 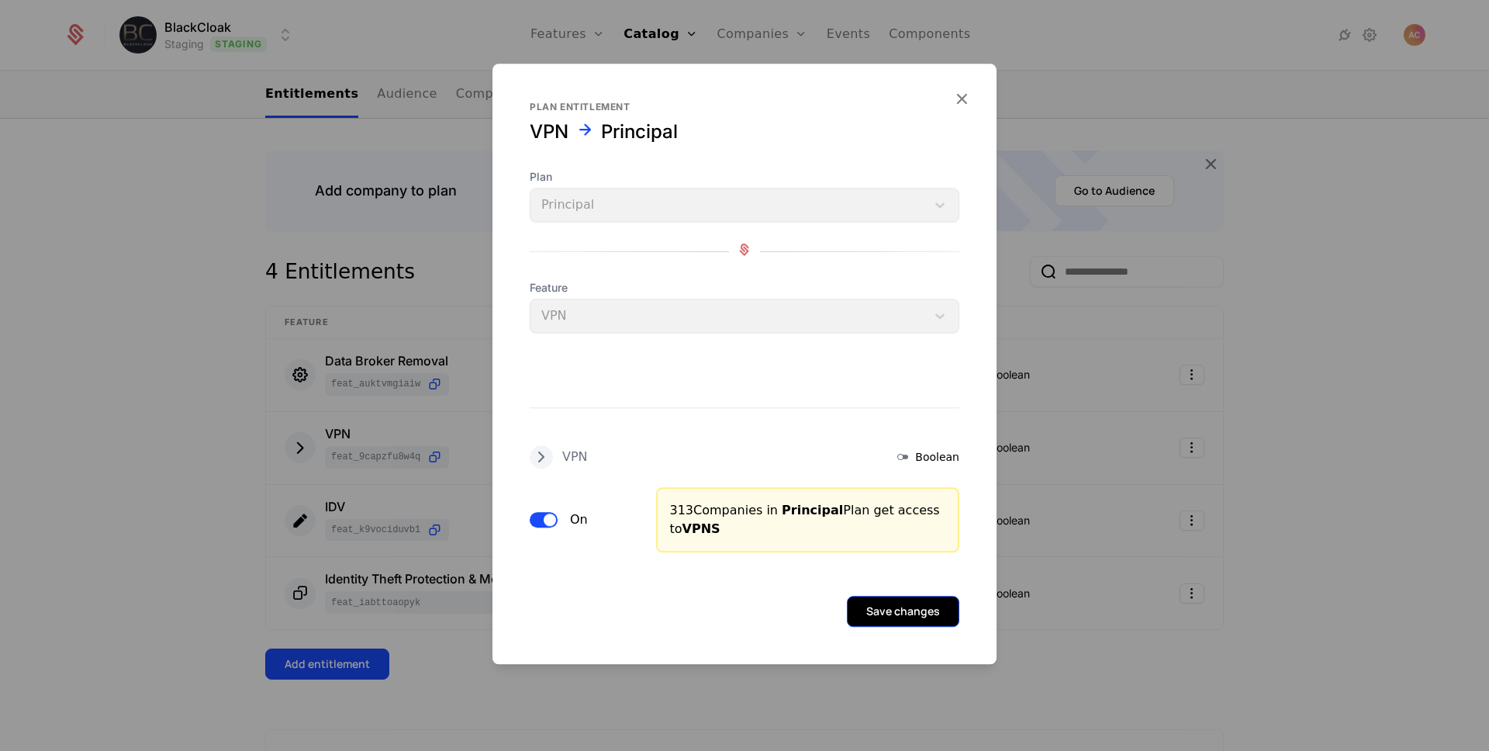 I want to click on span: Boolean, so click(x=937, y=457).